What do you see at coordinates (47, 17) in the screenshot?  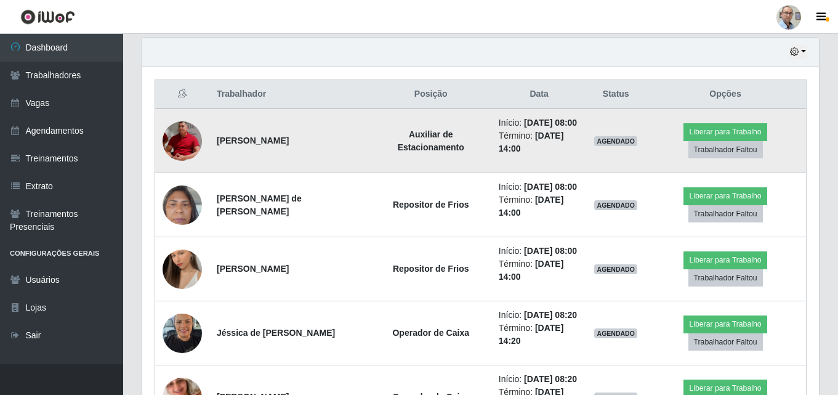 I see `img: CoreUI Logo` at bounding box center [47, 17].